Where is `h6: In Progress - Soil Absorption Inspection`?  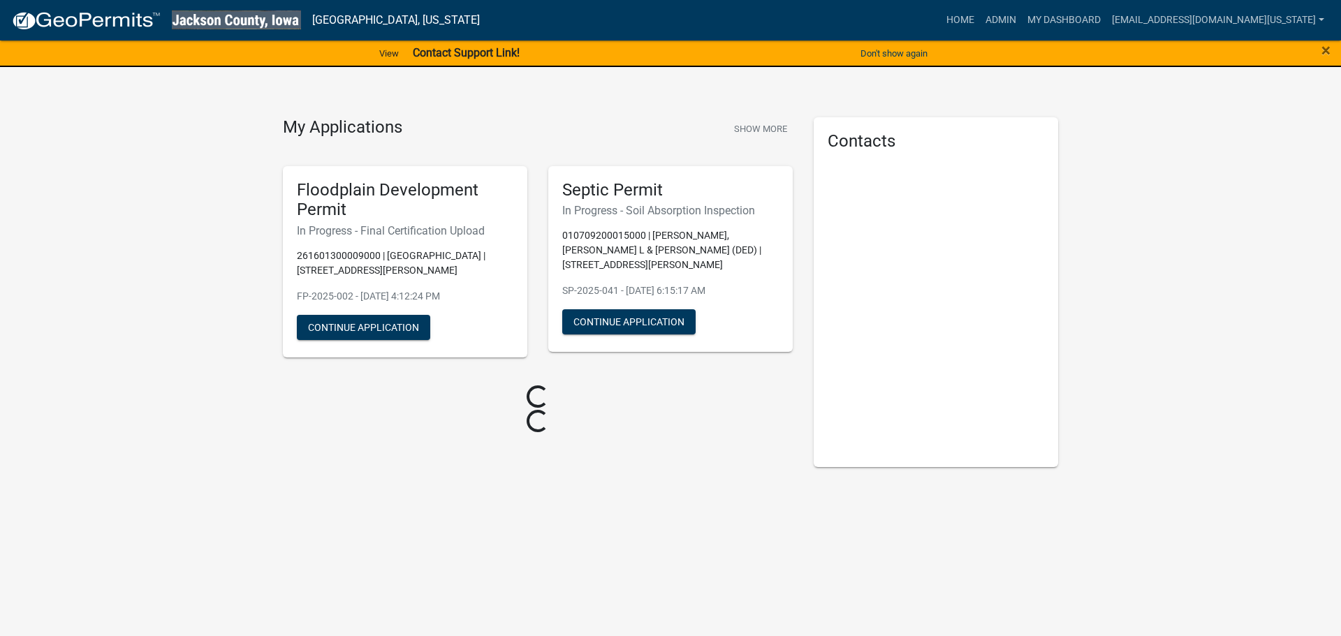
h6: In Progress - Soil Absorption Inspection is located at coordinates (670, 210).